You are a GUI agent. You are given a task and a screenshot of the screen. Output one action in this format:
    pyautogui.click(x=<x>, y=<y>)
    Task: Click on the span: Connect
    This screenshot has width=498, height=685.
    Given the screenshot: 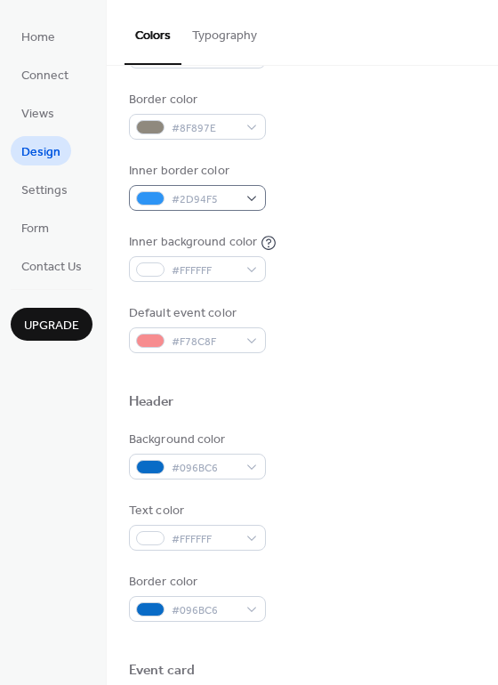 What is the action you would take?
    pyautogui.click(x=45, y=76)
    